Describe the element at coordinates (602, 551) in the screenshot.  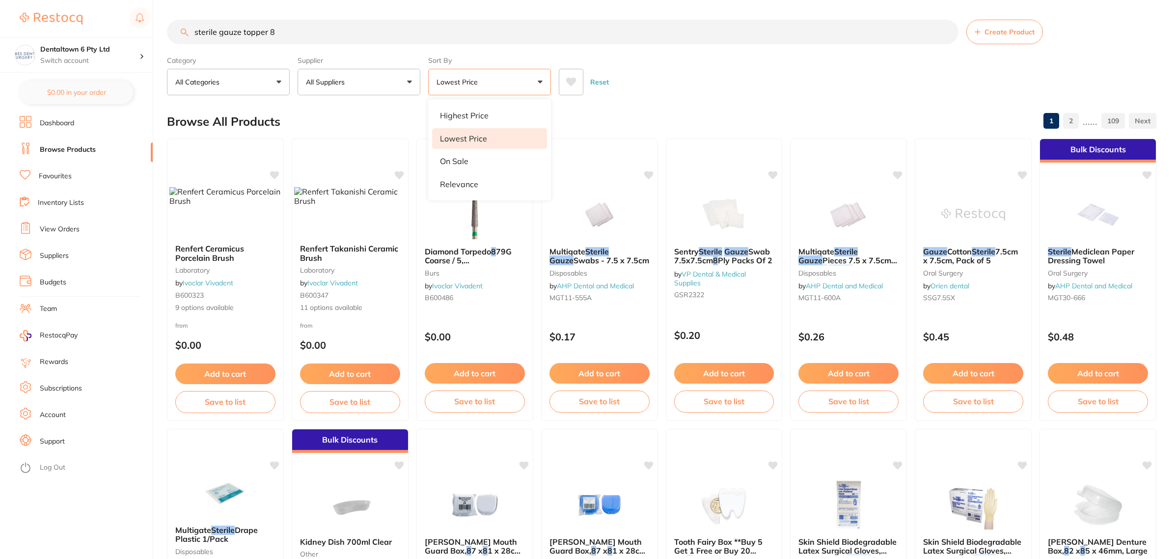
I see `span: 7 x` at that location.